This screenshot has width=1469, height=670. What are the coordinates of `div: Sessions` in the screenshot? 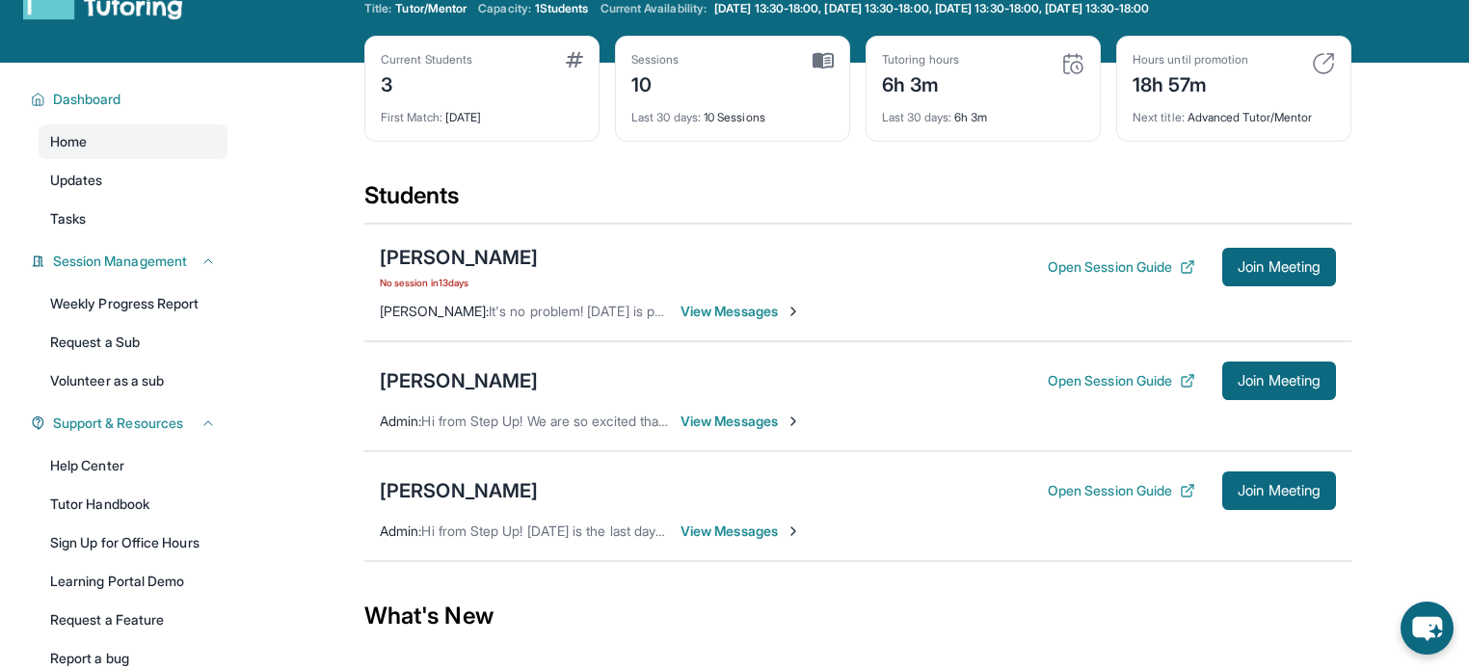 It's located at (655, 60).